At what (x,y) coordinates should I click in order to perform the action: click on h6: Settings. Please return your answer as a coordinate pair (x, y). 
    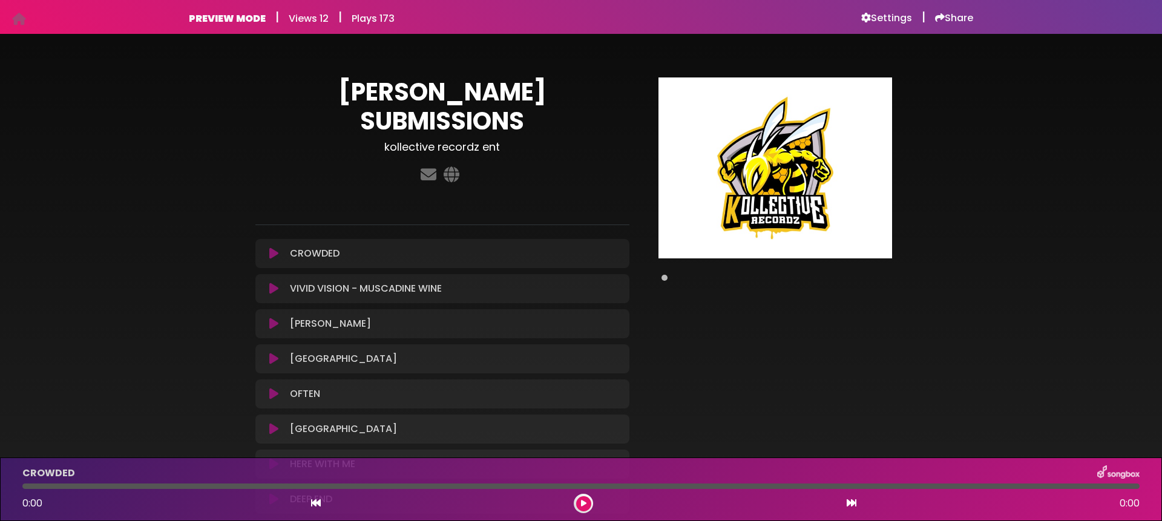
    Looking at the image, I should click on (886, 18).